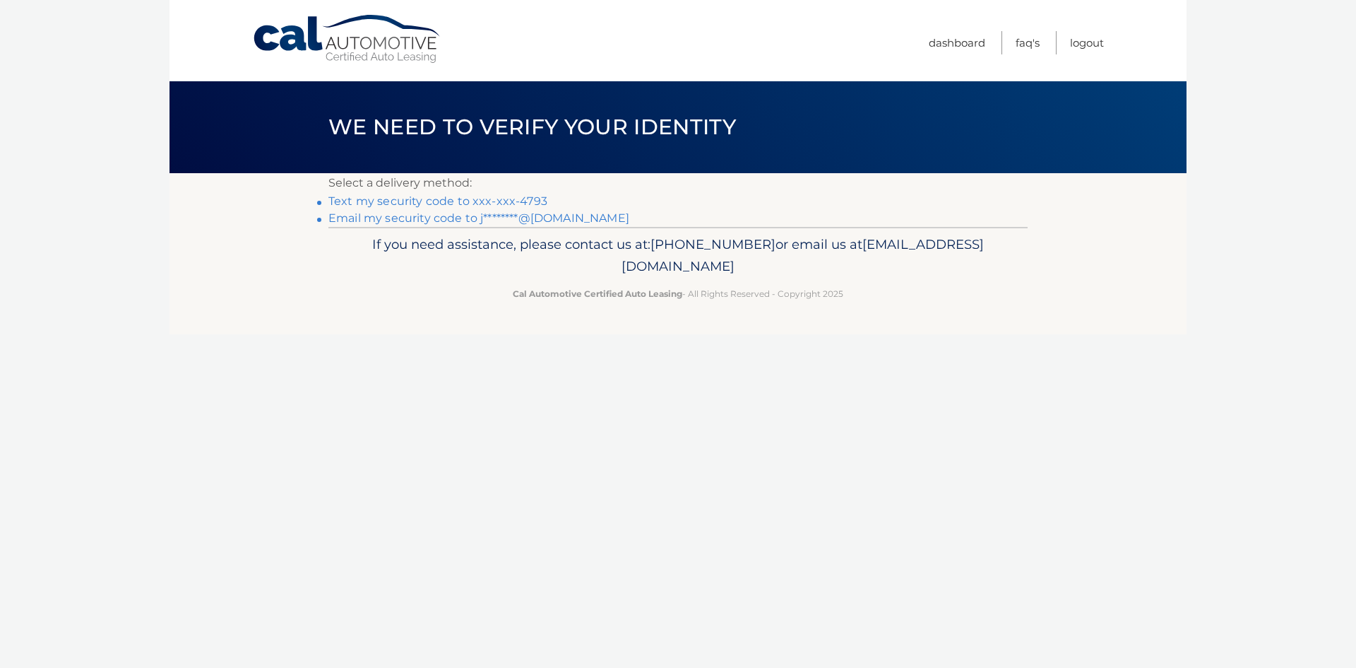 This screenshot has width=1356, height=668. What do you see at coordinates (678, 256) in the screenshot?
I see `p: If you need assistance, please contact us at: or email us at` at bounding box center [678, 256].